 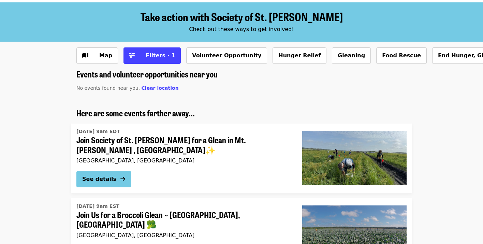 What do you see at coordinates (147, 74) in the screenshot?
I see `span: Events and volunteer opportunities near you` at bounding box center [147, 74].